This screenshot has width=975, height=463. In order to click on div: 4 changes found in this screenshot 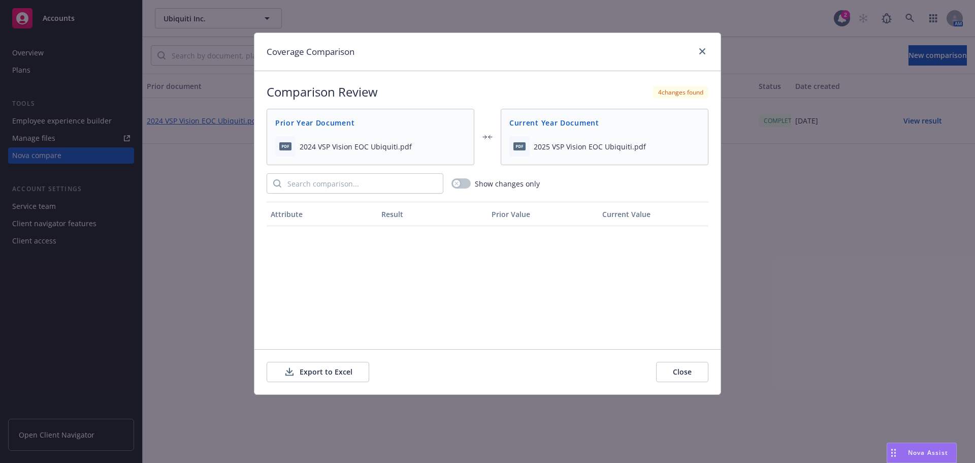, I will do `click(680, 92)`.